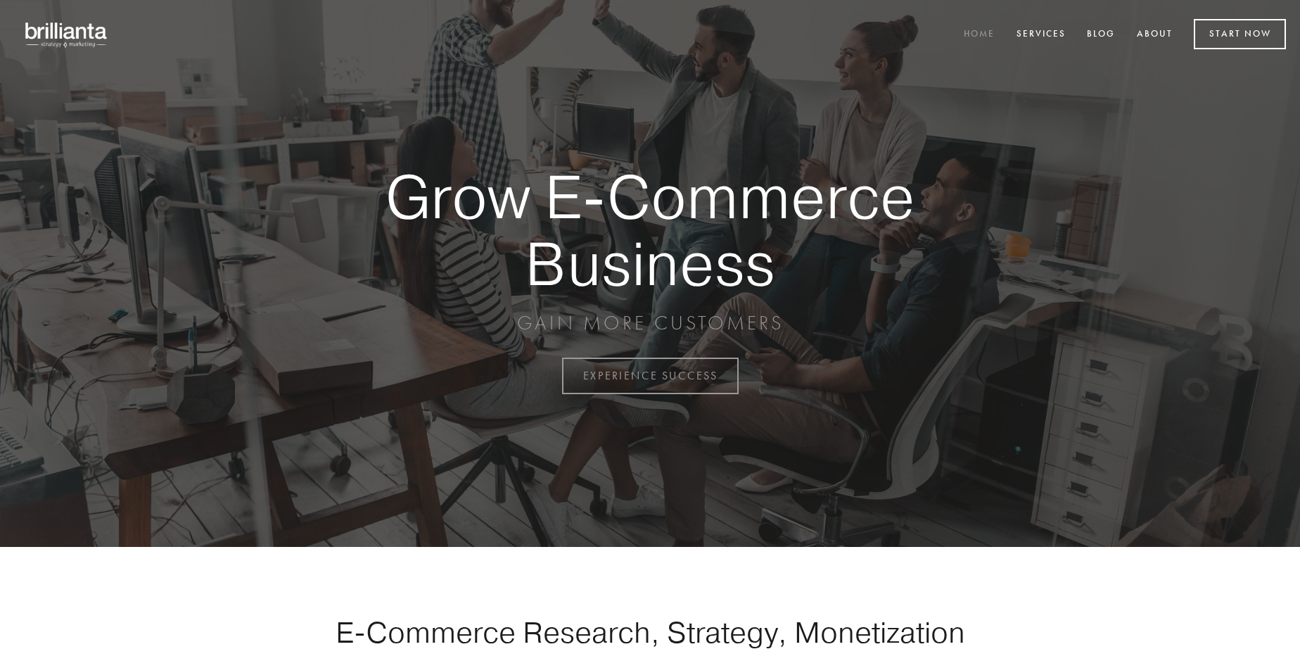 The width and height of the screenshot is (1300, 661). I want to click on a: EXPERIENCE SUCCESS, so click(650, 376).